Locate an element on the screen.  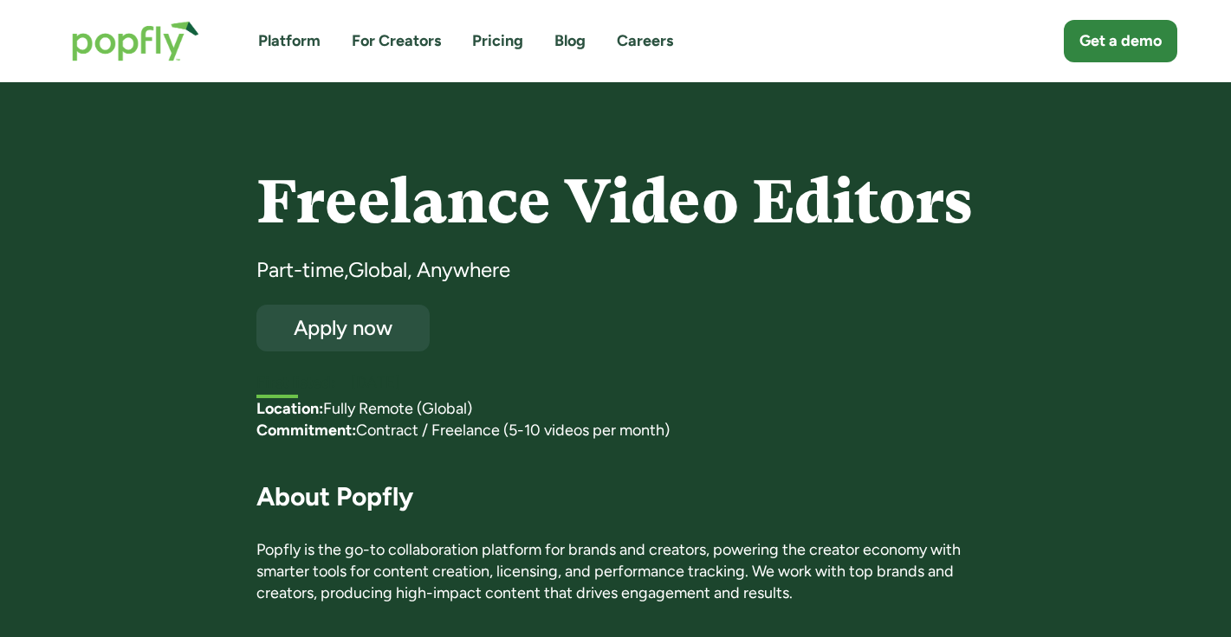
a: Pricing is located at coordinates (497, 41).